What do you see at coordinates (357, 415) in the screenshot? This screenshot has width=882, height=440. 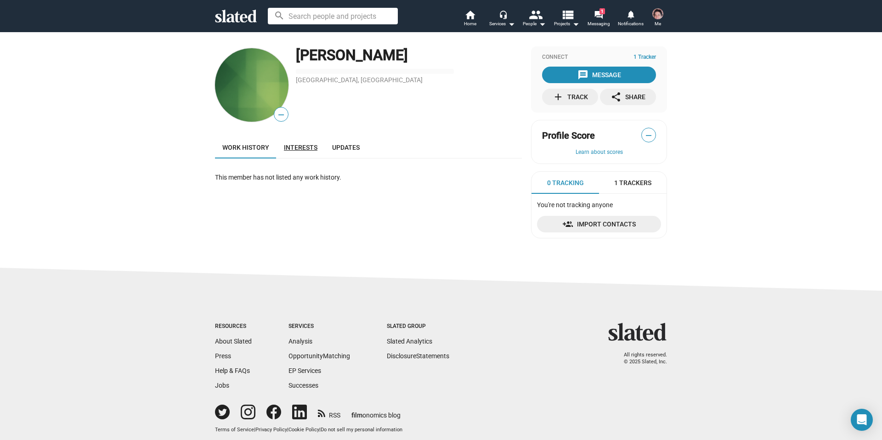 I see `span: film` at bounding box center [357, 415].